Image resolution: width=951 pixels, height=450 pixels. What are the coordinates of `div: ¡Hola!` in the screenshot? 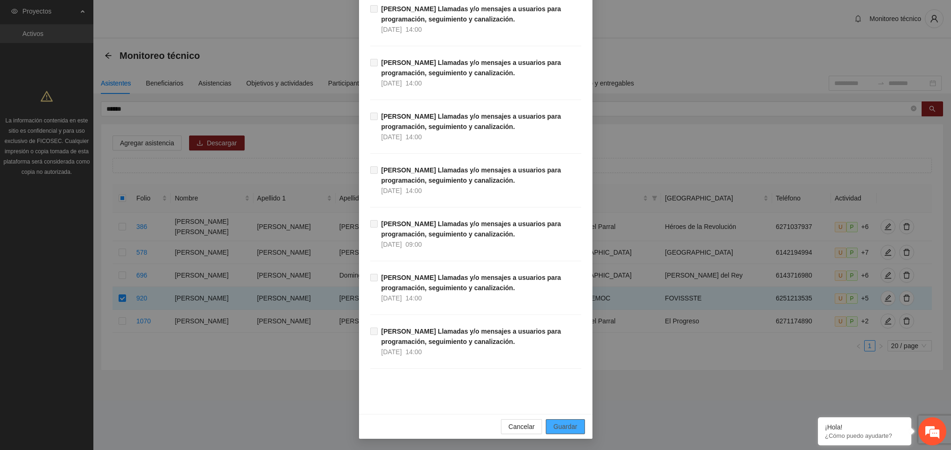 It's located at (865, 427).